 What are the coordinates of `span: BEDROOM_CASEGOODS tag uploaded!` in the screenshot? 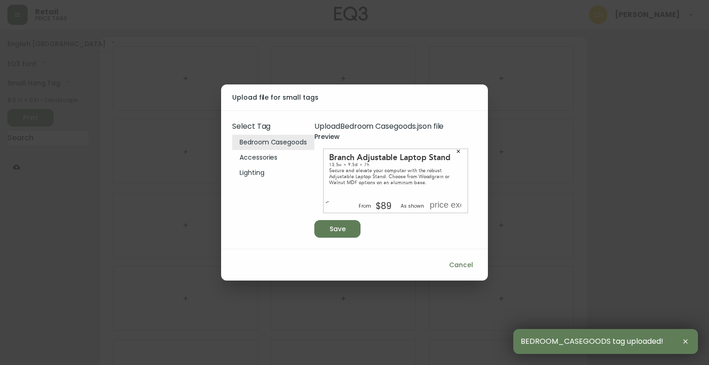 It's located at (592, 341).